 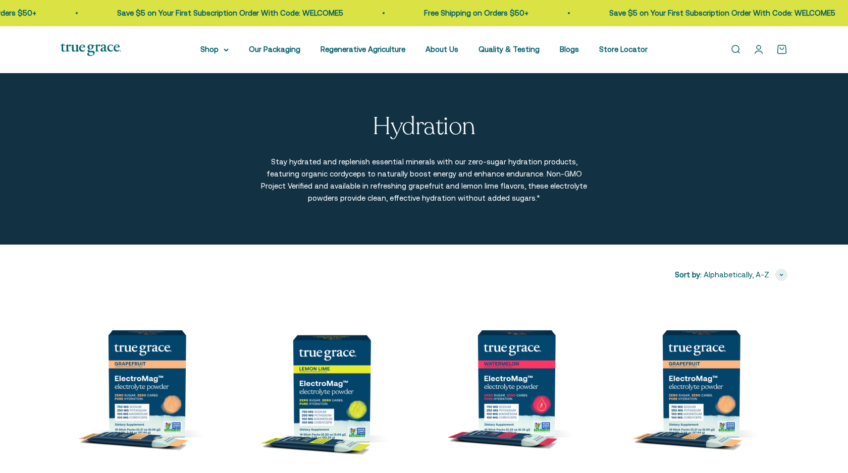 I want to click on summary: Shop, so click(x=215, y=49).